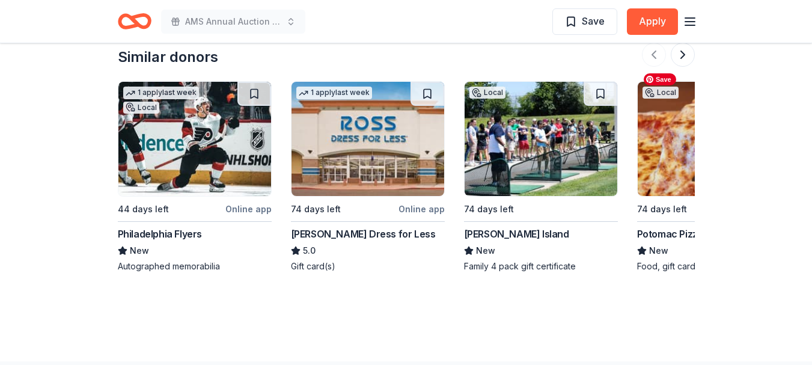 This screenshot has width=812, height=365. Describe the element at coordinates (652, 22) in the screenshot. I see `button: Apply` at that location.